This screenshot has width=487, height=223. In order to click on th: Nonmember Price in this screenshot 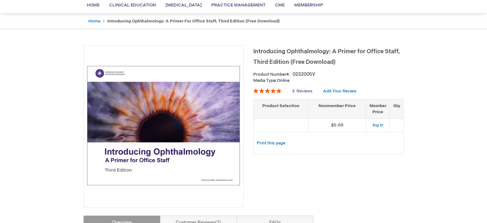, I will do `click(337, 109)`.